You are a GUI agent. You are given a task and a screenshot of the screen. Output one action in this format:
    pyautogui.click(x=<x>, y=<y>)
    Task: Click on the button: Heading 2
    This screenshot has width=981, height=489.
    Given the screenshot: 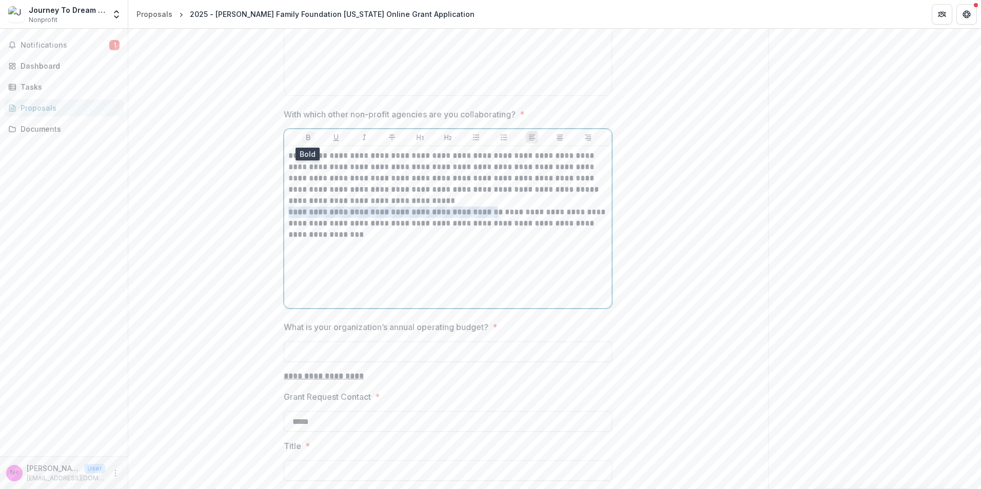 What is the action you would take?
    pyautogui.click(x=448, y=137)
    